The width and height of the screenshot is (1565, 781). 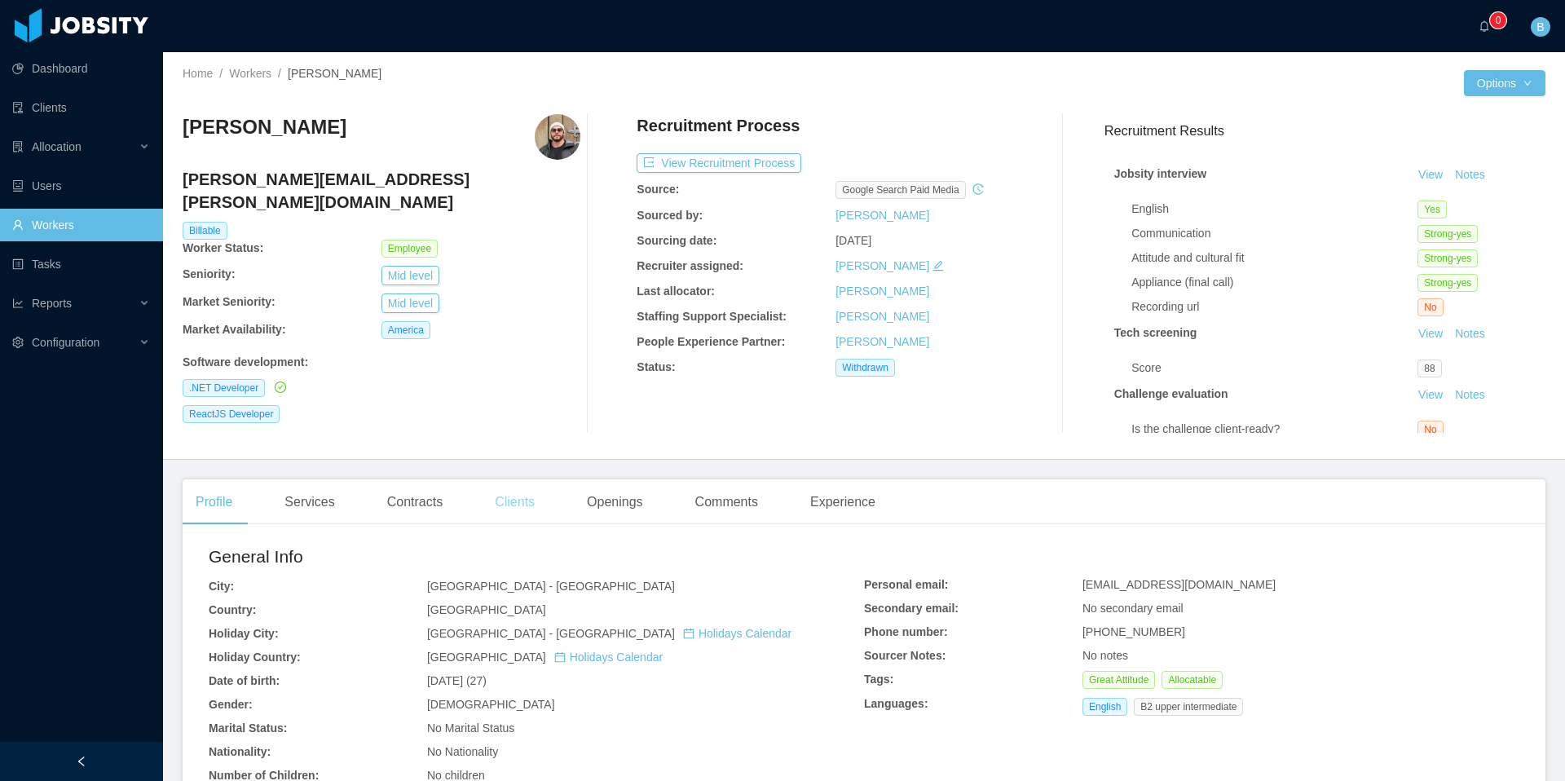 I want to click on button: icon: exportView Recruitment Process, so click(x=719, y=163).